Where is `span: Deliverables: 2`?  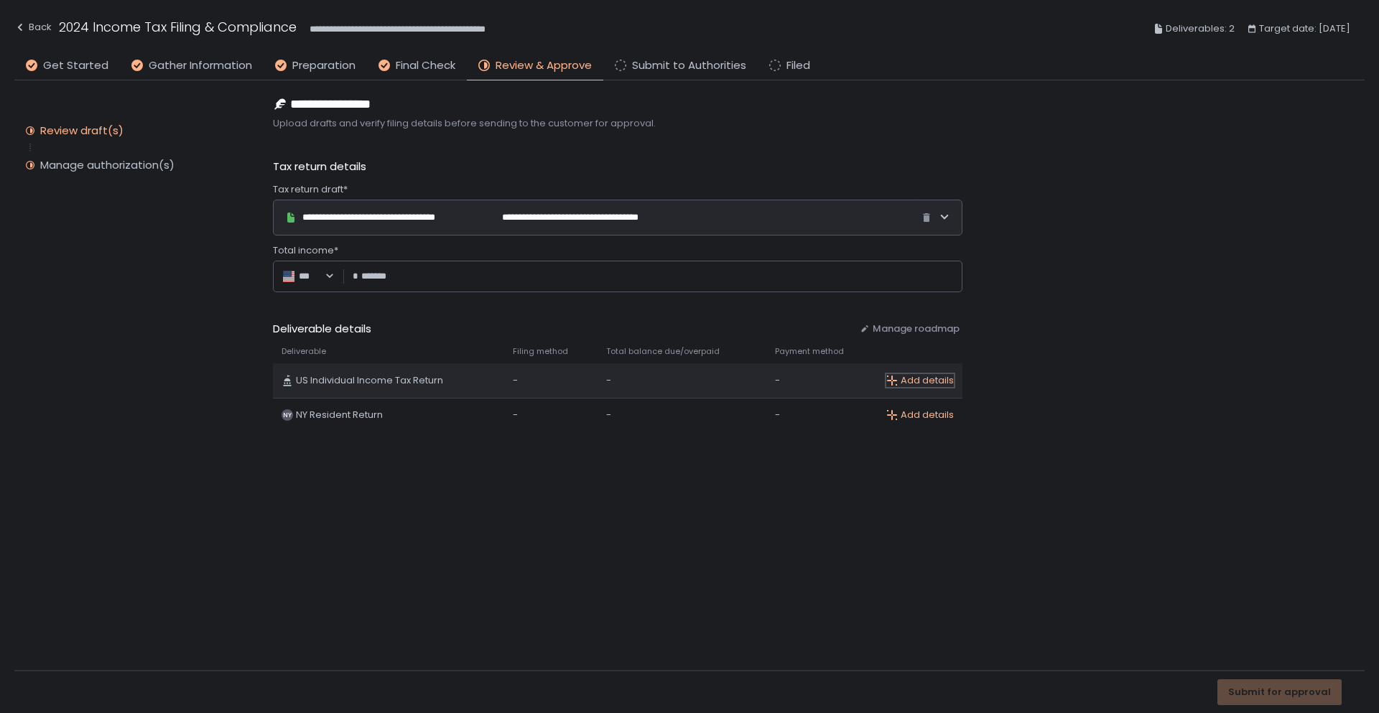 span: Deliverables: 2 is located at coordinates (1200, 29).